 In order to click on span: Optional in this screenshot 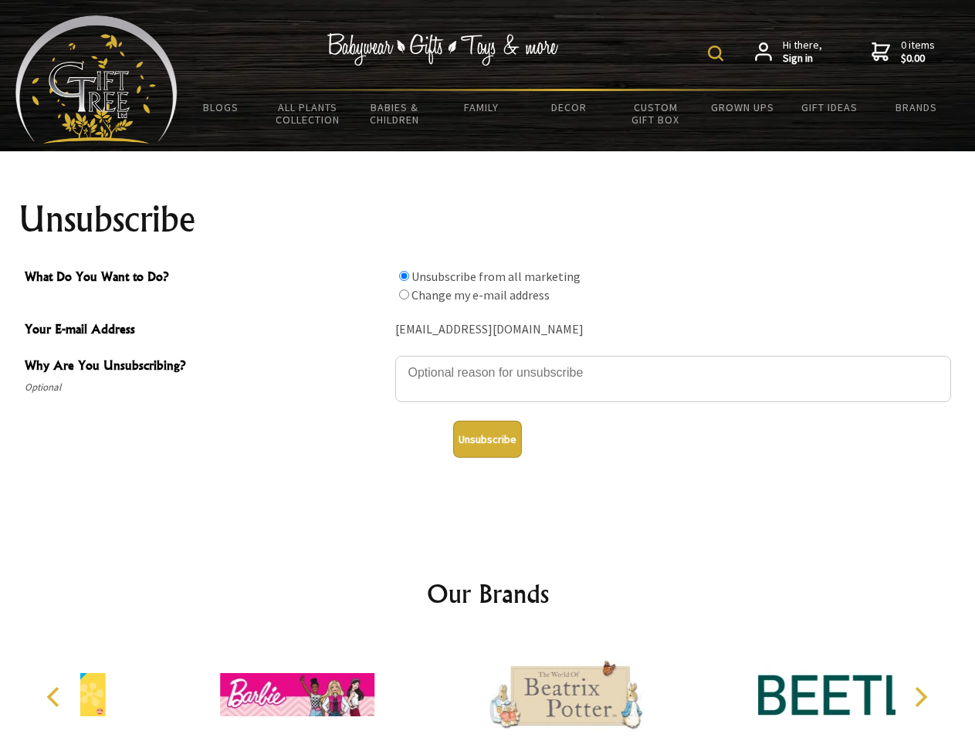, I will do `click(206, 388)`.